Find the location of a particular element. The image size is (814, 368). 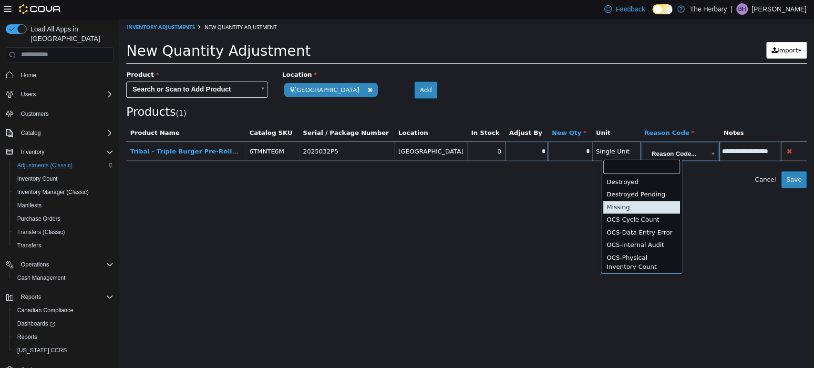

a: Customers is located at coordinates (35, 114).